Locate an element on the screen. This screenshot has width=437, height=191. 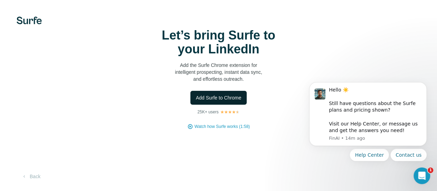
p: Message from FinAI, sent 14m ago is located at coordinates (76, 78).